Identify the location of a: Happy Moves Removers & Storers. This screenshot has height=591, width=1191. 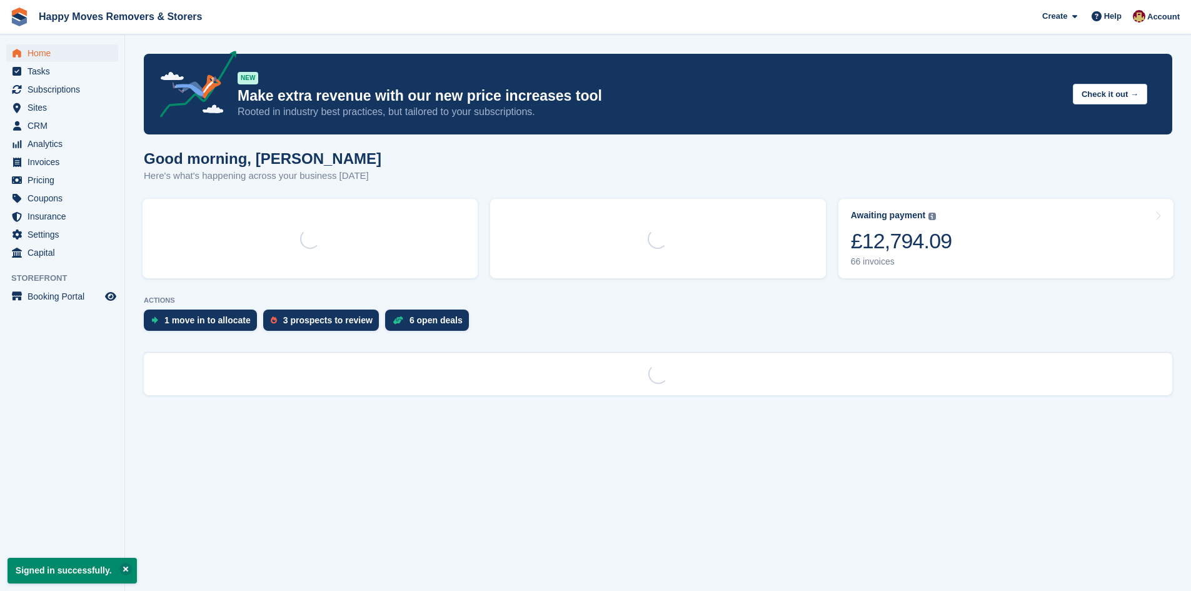
(120, 16).